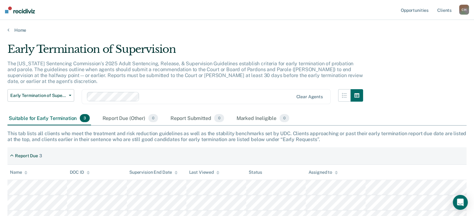  What do you see at coordinates (26, 156) in the screenshot?
I see `div: Report Due3` at bounding box center [26, 156].